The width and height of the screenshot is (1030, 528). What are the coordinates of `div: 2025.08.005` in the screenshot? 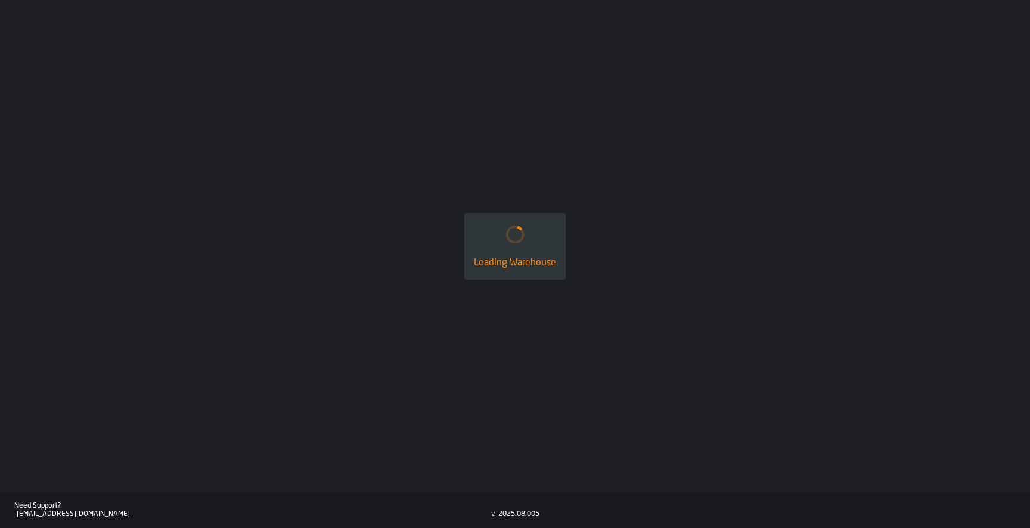 It's located at (519, 514).